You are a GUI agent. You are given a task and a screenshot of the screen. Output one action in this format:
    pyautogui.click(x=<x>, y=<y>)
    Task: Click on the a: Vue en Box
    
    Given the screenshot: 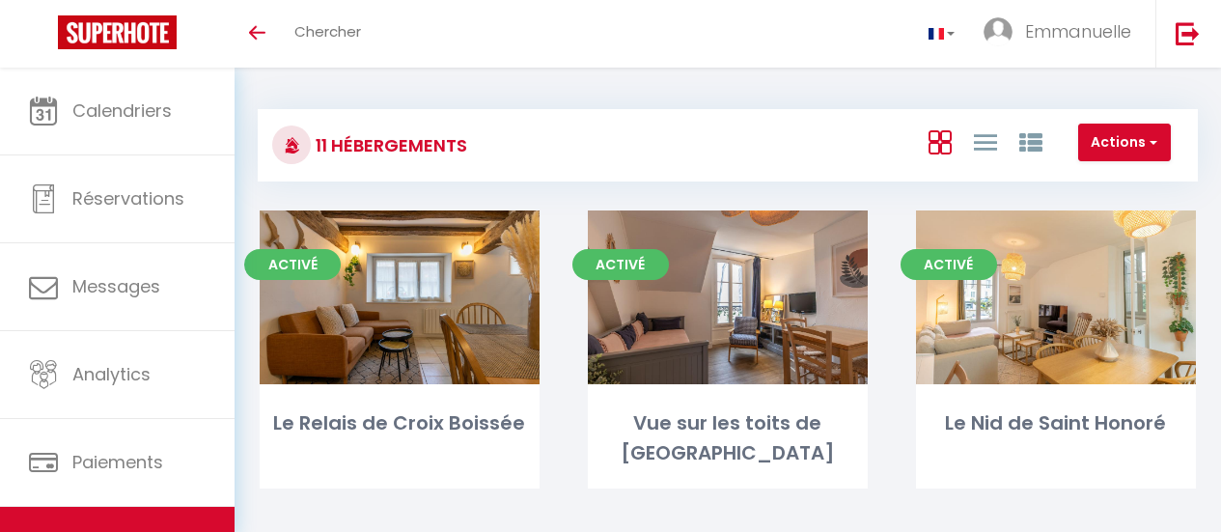 What is the action you would take?
    pyautogui.click(x=940, y=141)
    